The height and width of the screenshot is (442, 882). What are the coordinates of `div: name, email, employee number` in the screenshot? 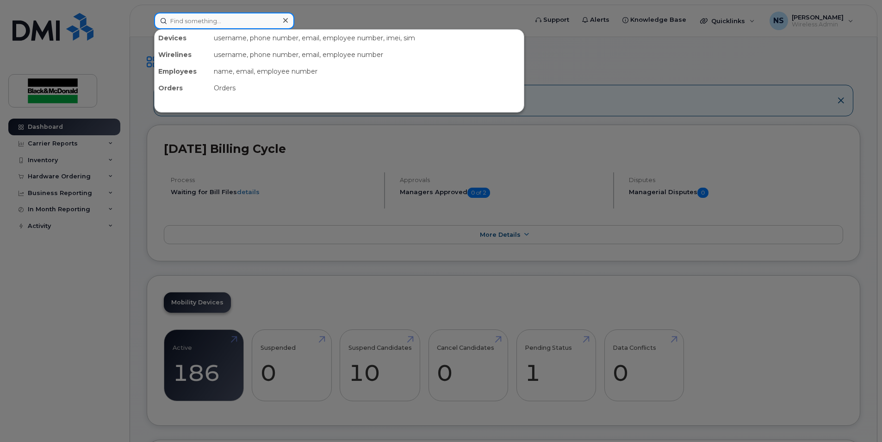 It's located at (367, 71).